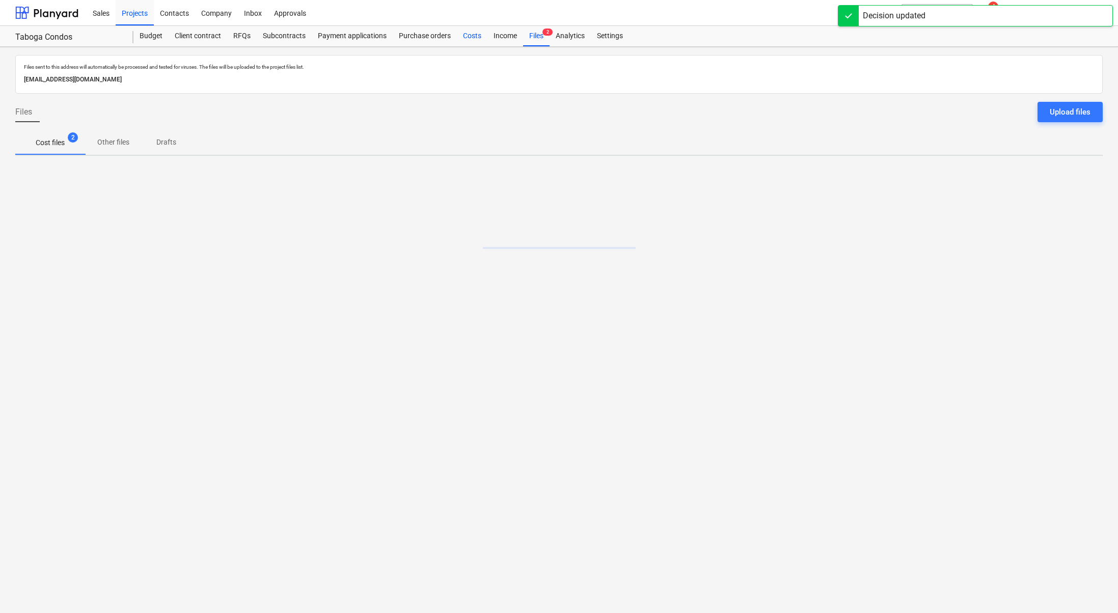  Describe the element at coordinates (1070, 112) in the screenshot. I see `div: Upload files` at that location.